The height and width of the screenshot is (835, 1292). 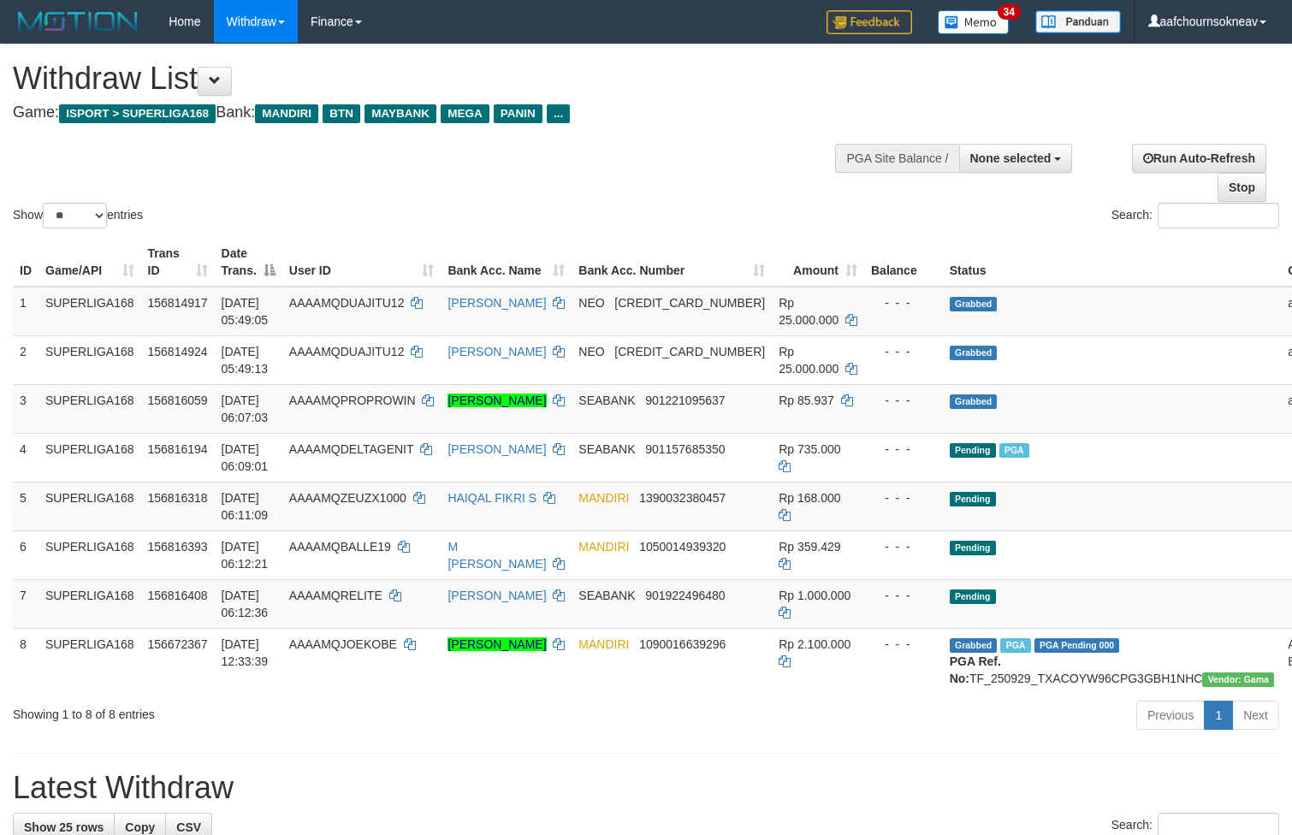 I want to click on th: User ID: activate to sort column ascending, so click(x=362, y=262).